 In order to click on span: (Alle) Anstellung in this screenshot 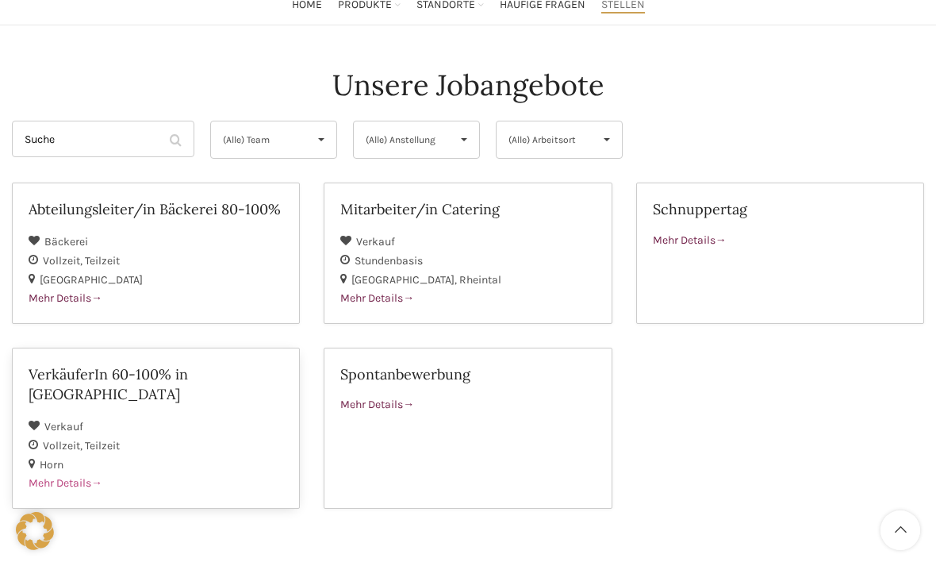, I will do `click(403, 140)`.